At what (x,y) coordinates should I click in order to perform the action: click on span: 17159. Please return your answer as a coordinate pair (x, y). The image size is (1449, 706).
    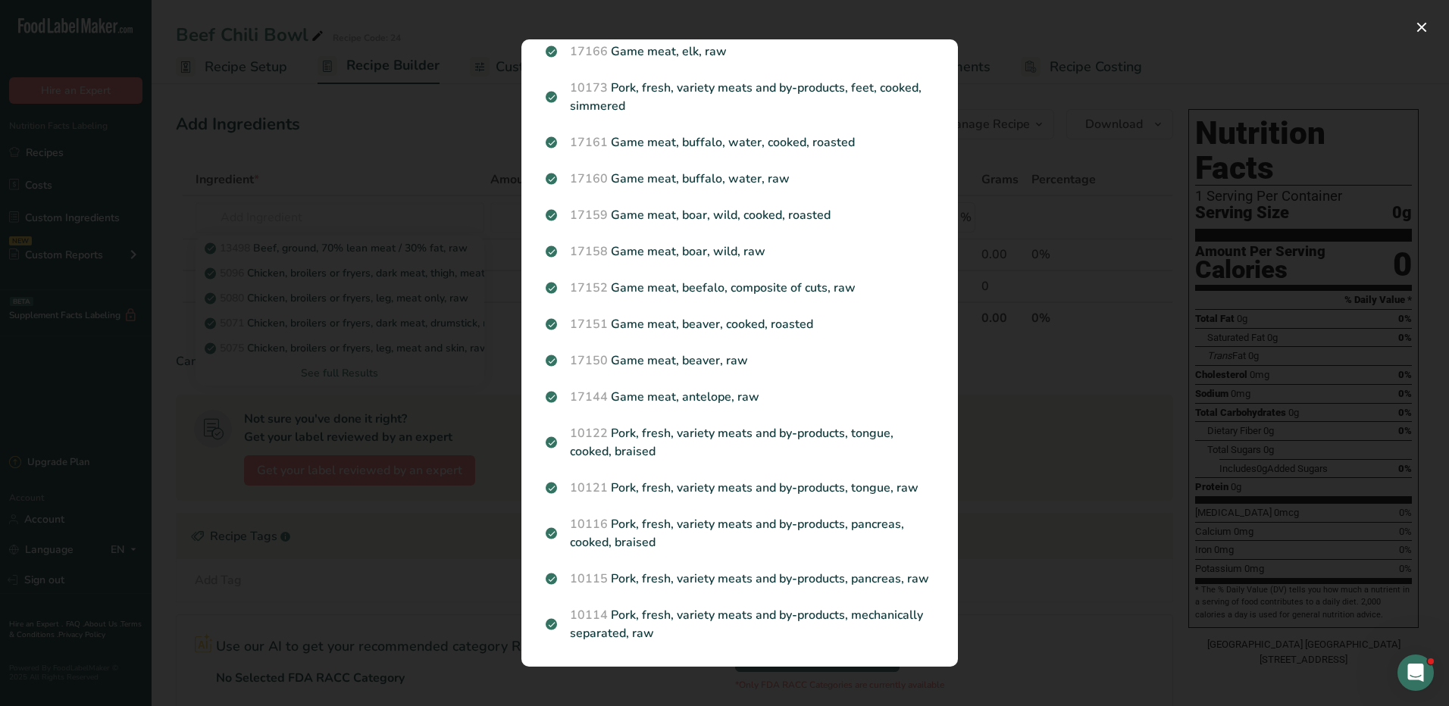
    Looking at the image, I should click on (589, 215).